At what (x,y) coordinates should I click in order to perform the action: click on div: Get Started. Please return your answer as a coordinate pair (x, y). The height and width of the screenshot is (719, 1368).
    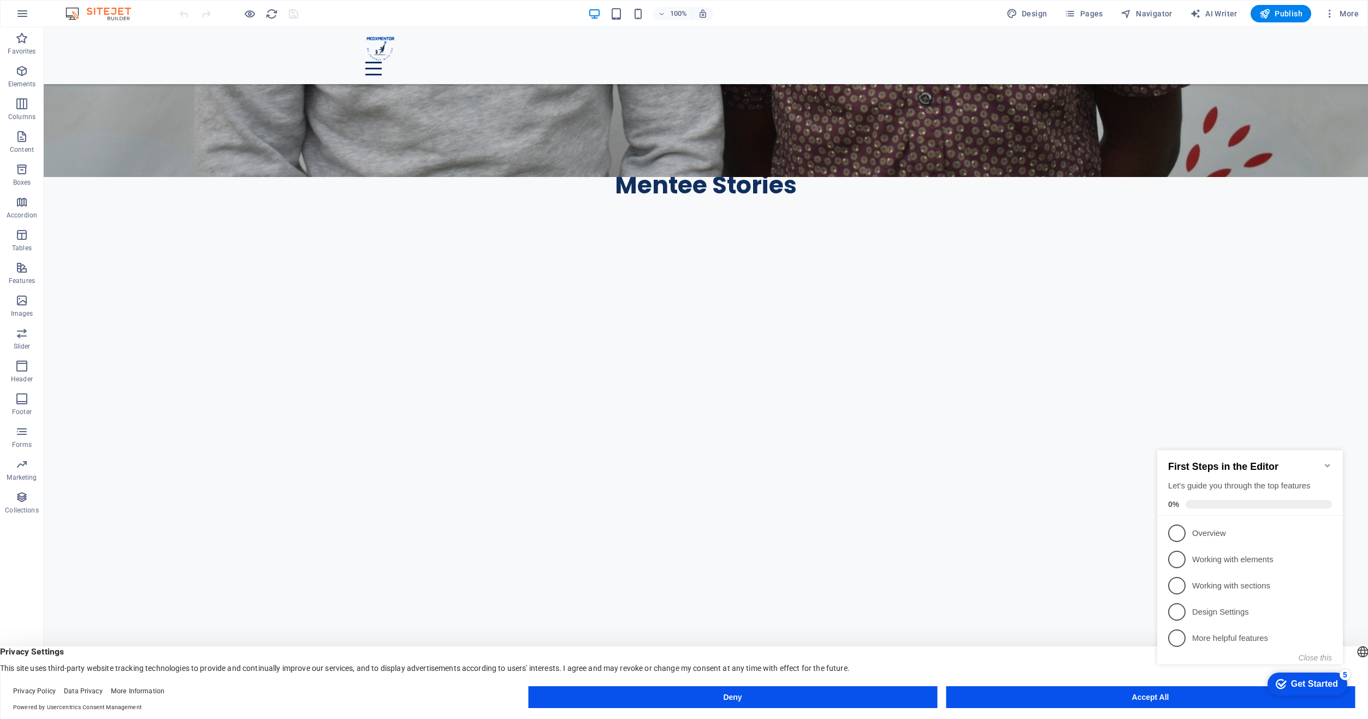
    Looking at the image, I should click on (162, 250).